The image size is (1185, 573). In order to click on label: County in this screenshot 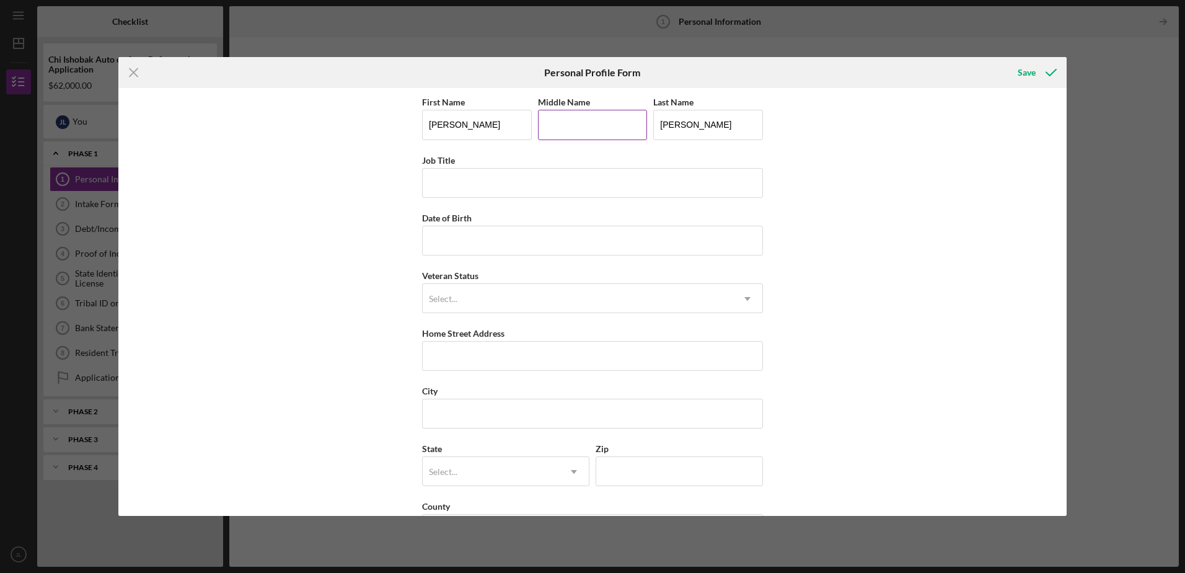, I will do `click(436, 506)`.